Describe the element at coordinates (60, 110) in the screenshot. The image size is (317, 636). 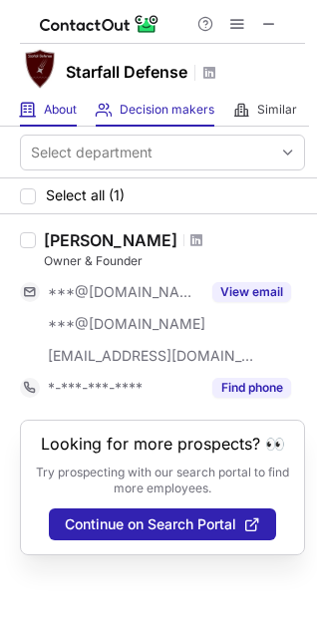
I see `span: About` at that location.